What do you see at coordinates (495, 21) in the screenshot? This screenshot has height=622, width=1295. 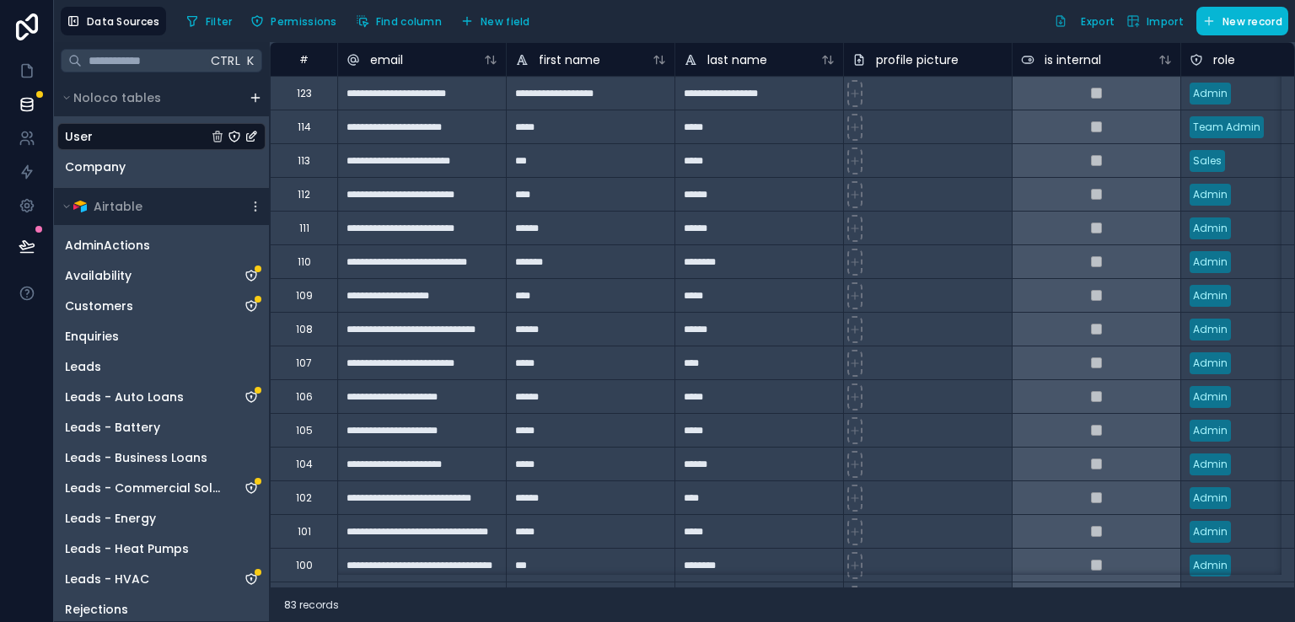 I see `button: New field` at bounding box center [495, 21].